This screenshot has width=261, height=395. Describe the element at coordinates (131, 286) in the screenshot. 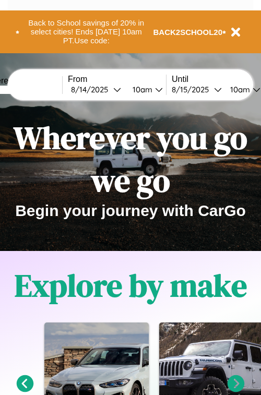

I see `h1: Explore by make` at that location.